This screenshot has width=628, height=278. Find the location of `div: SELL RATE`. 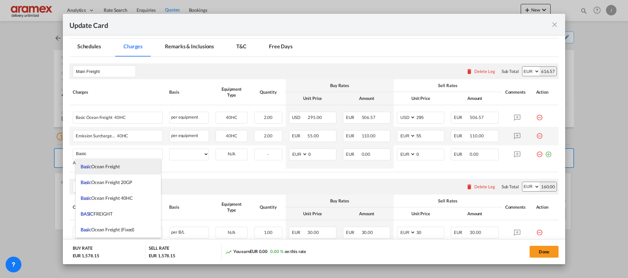

div: SELL RATE is located at coordinates (159, 249).